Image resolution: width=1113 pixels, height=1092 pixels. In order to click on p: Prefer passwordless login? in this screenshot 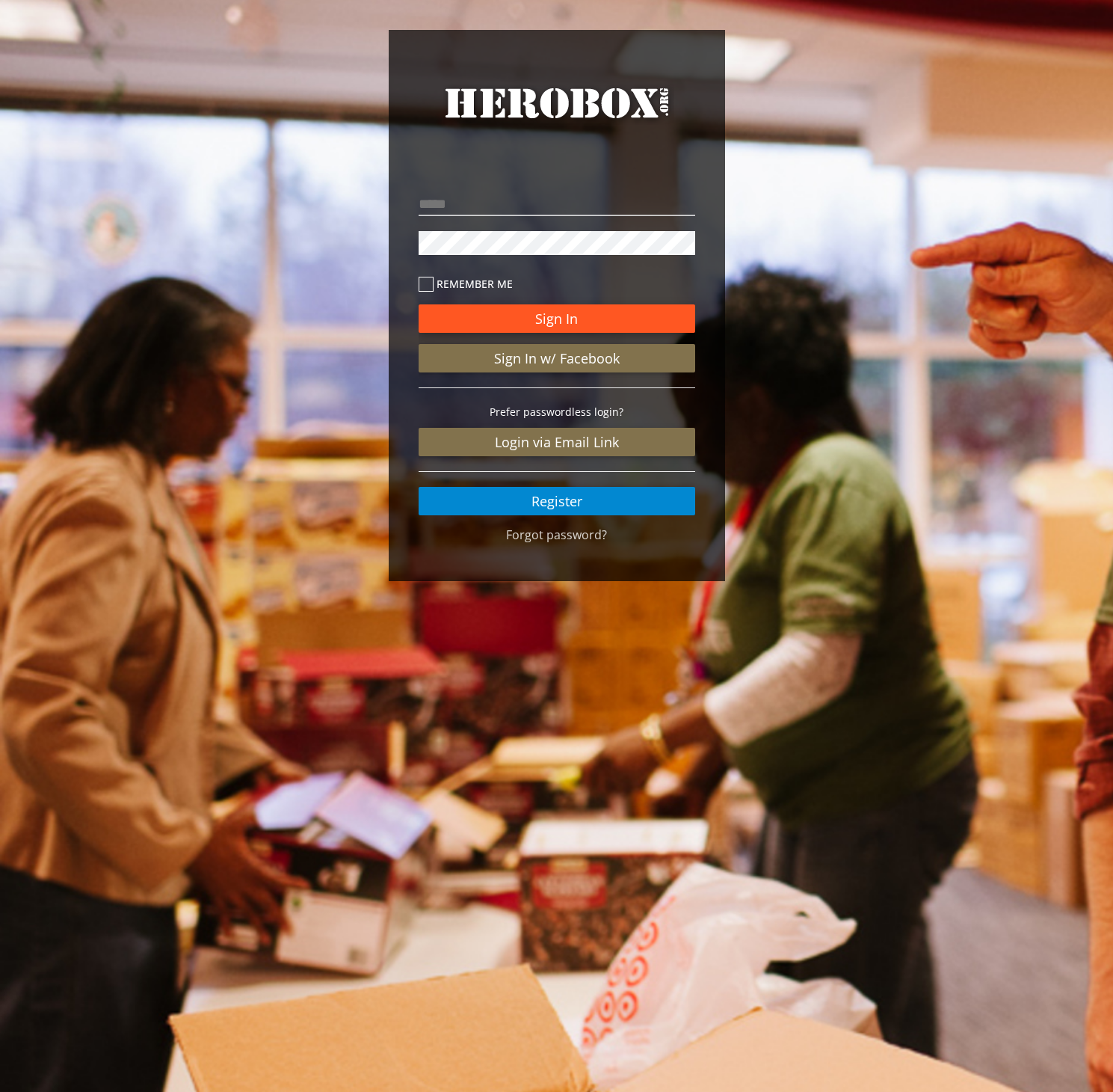, I will do `click(557, 411)`.